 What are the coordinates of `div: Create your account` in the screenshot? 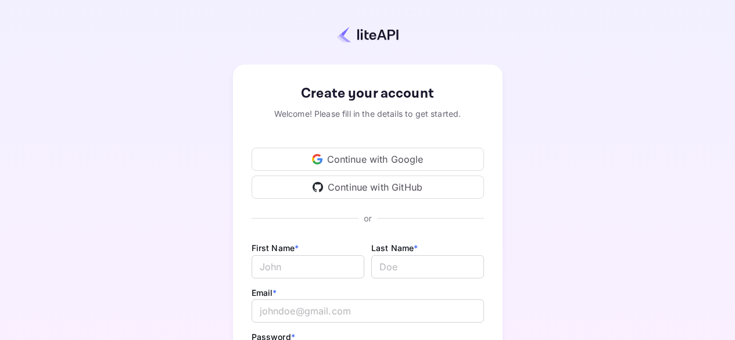 It's located at (368, 94).